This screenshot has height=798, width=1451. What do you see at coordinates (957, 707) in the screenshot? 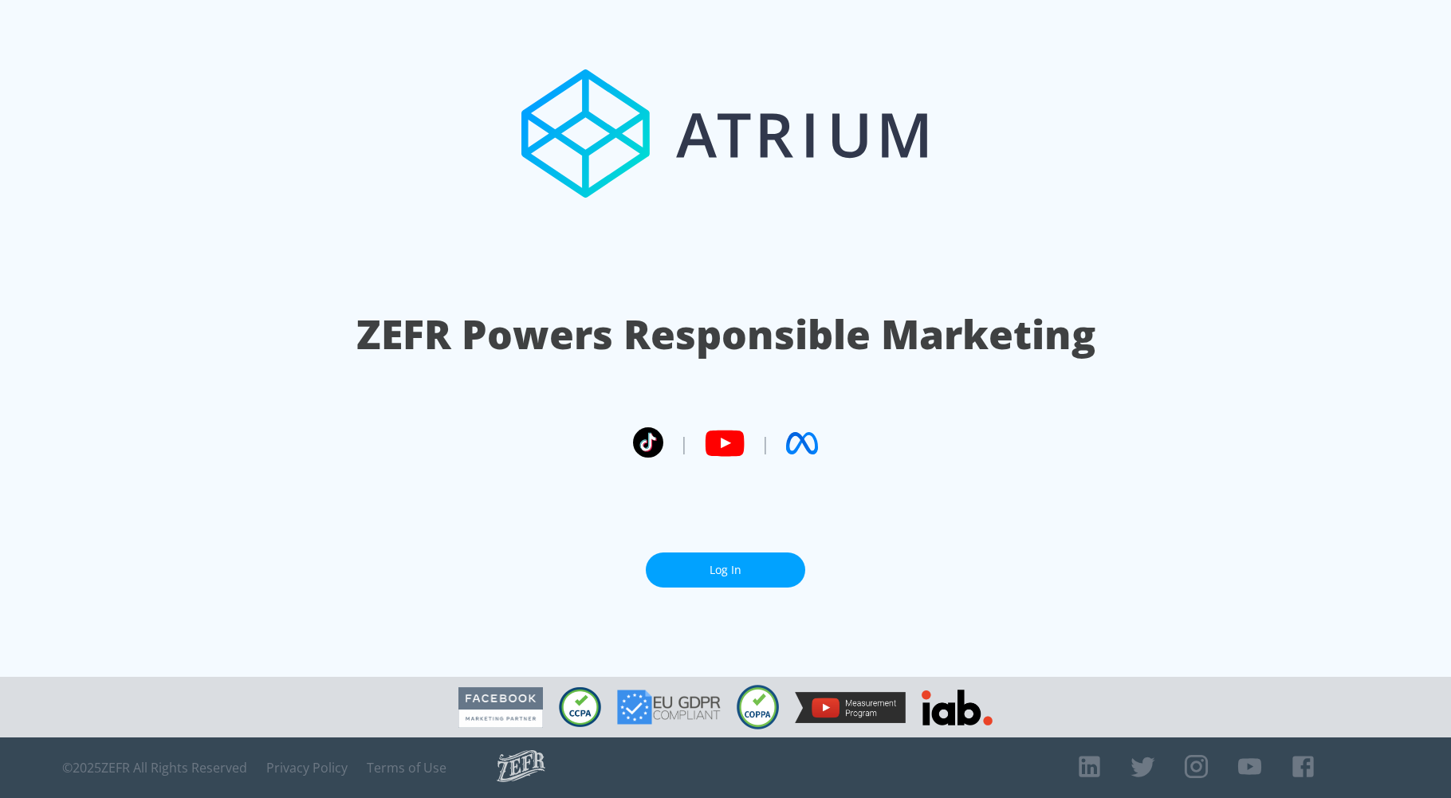
I see `img: IAB` at bounding box center [957, 707].